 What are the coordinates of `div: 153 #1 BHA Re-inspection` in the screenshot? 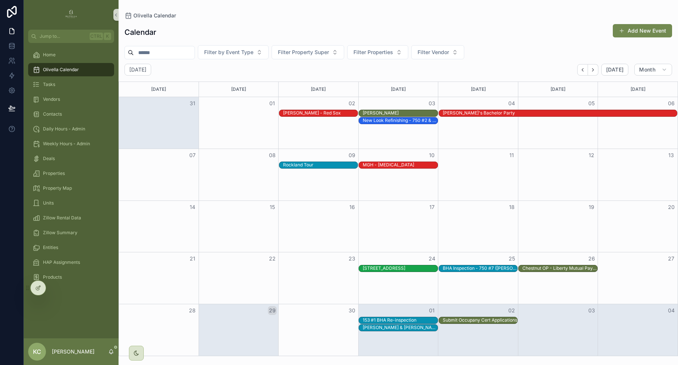 It's located at (389, 320).